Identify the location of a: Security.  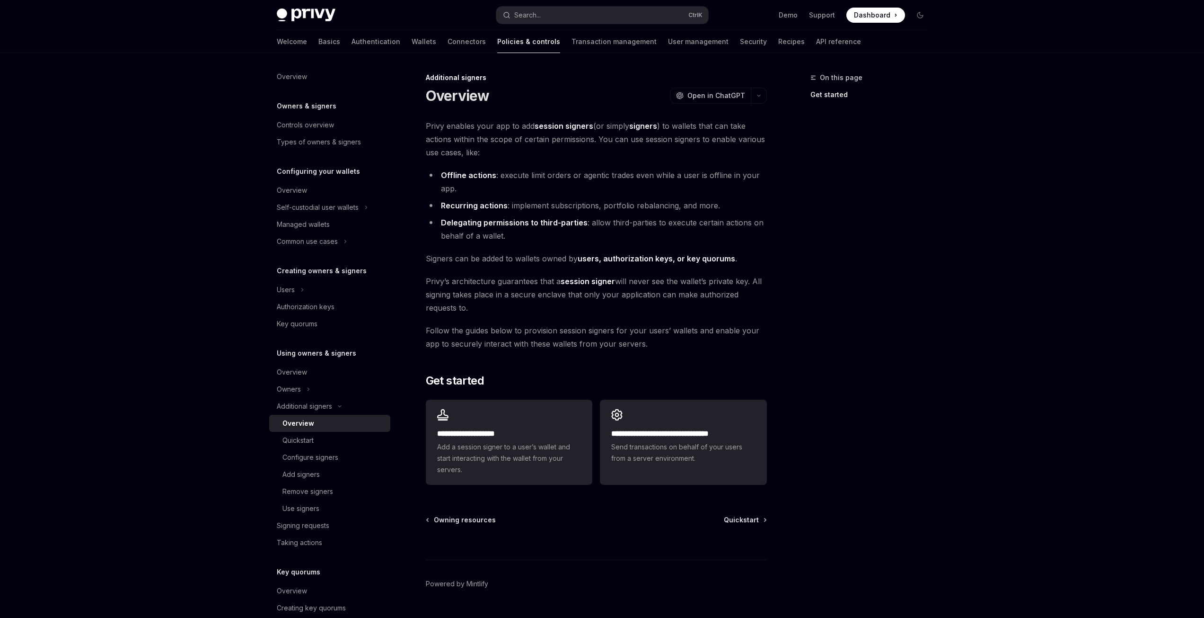
(753, 42).